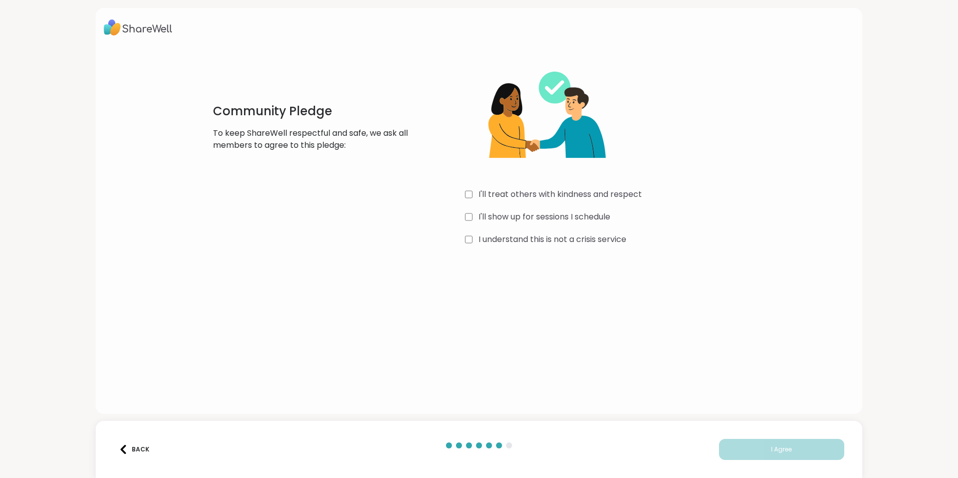 The width and height of the screenshot is (958, 478). I want to click on span: I Agree, so click(781, 449).